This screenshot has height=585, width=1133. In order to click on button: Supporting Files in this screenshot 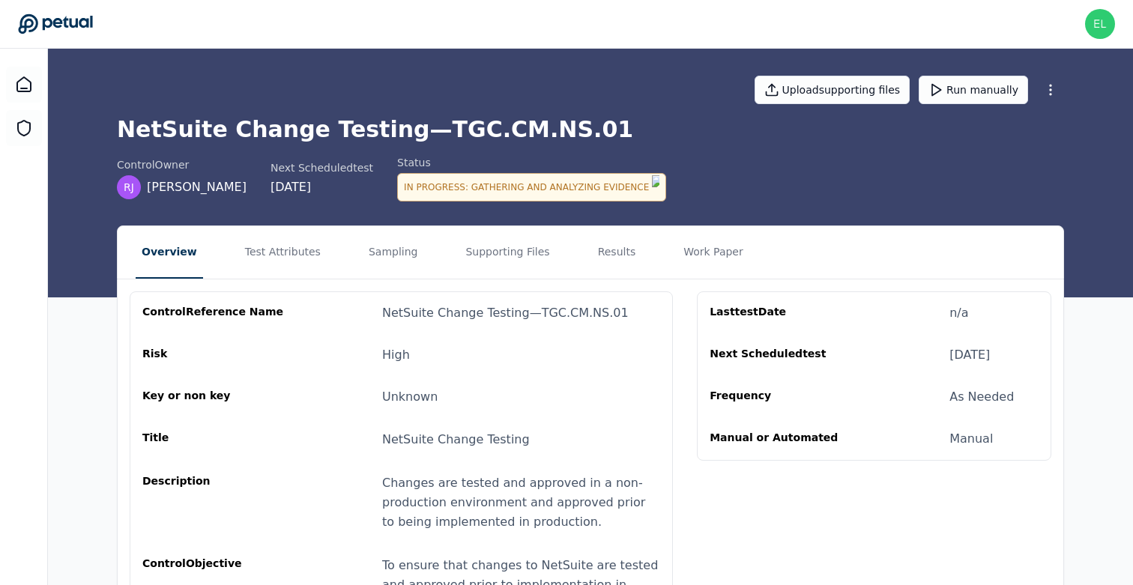, I will do `click(507, 252)`.